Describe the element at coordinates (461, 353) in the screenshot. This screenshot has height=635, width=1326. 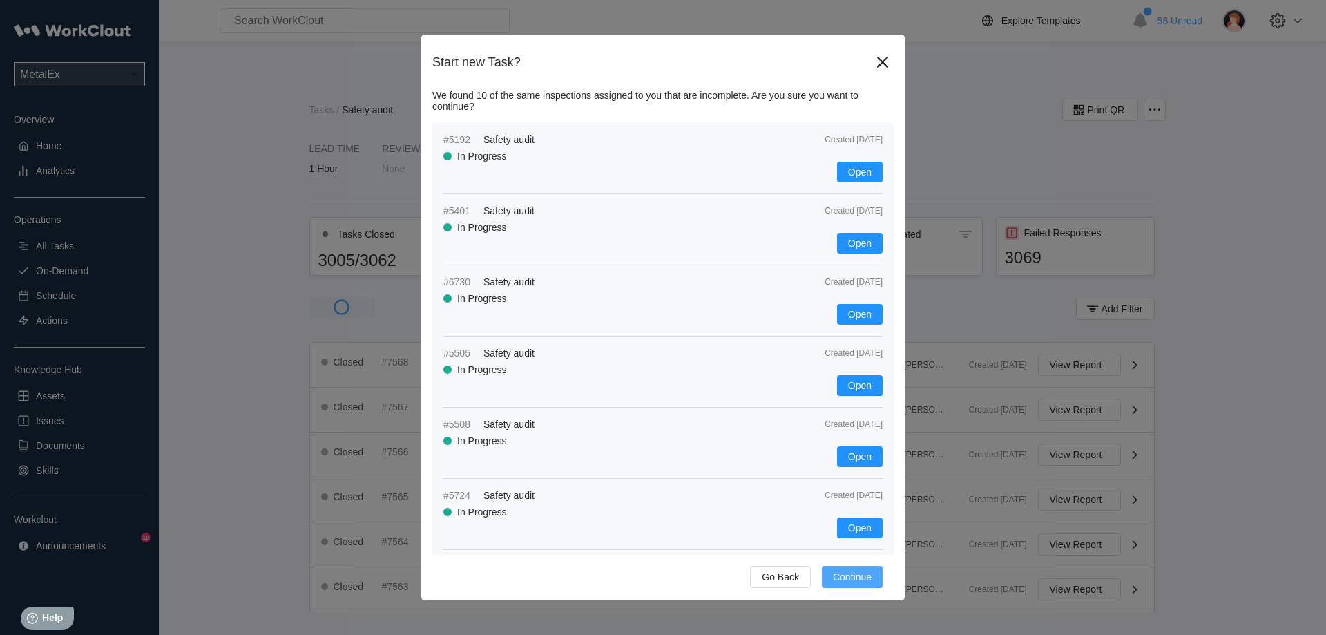
I see `span: #5505` at that location.